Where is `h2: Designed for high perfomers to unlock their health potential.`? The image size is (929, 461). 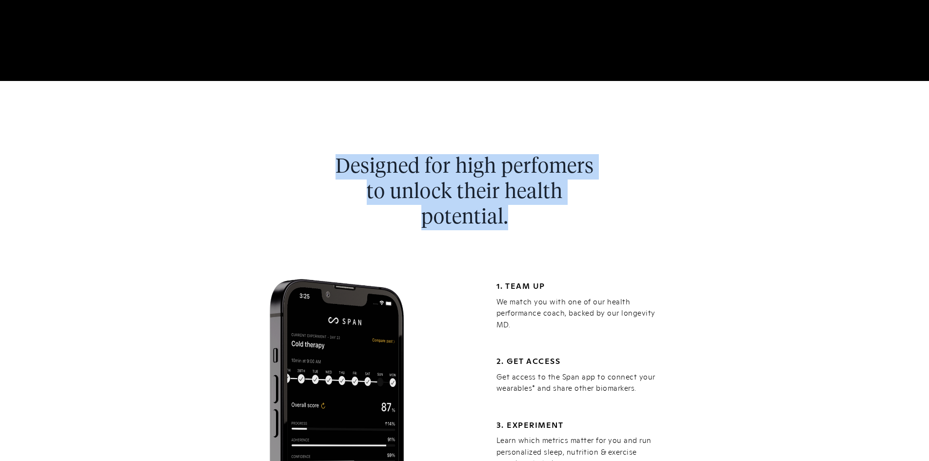 h2: Designed for high perfomers to unlock their health potential. is located at coordinates (465, 192).